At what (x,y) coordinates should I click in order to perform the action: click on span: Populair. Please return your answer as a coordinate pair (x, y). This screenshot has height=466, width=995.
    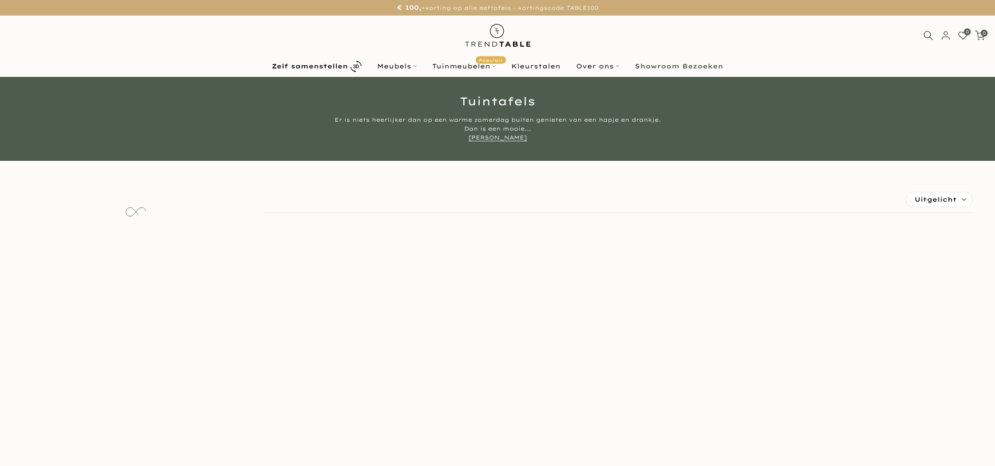
    Looking at the image, I should click on (491, 60).